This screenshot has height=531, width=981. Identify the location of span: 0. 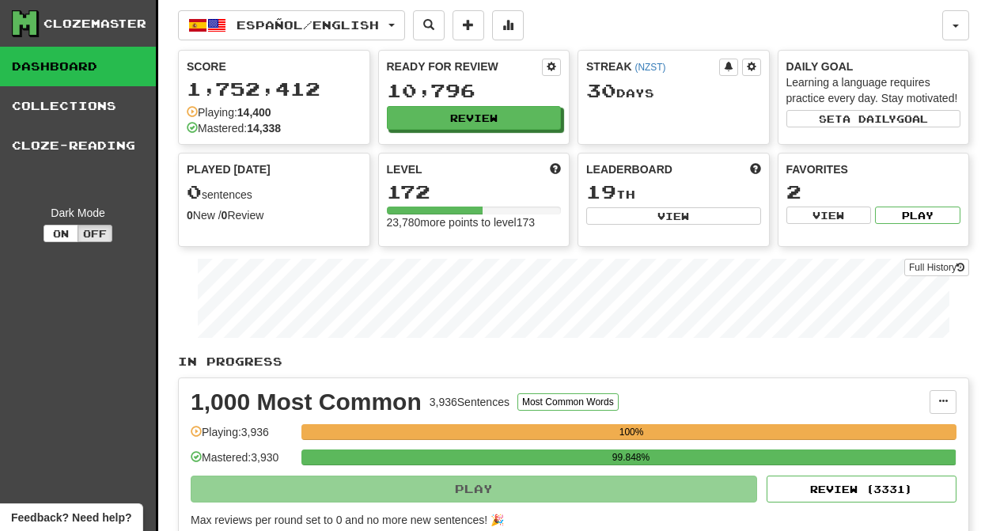
(194, 192).